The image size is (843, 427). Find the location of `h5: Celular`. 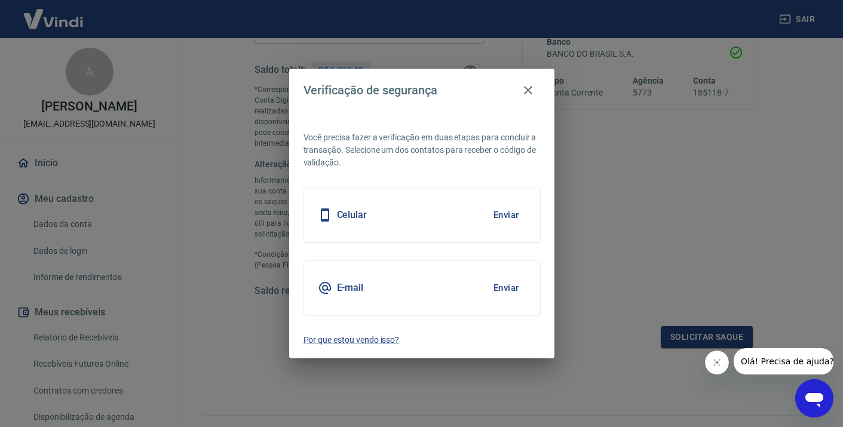

h5: Celular is located at coordinates (352, 215).